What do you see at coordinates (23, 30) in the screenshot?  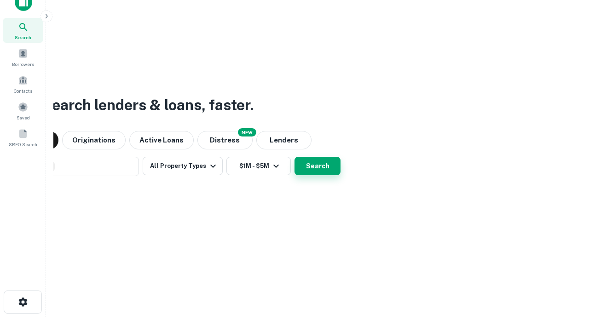 I see `div: Search` at bounding box center [23, 30].